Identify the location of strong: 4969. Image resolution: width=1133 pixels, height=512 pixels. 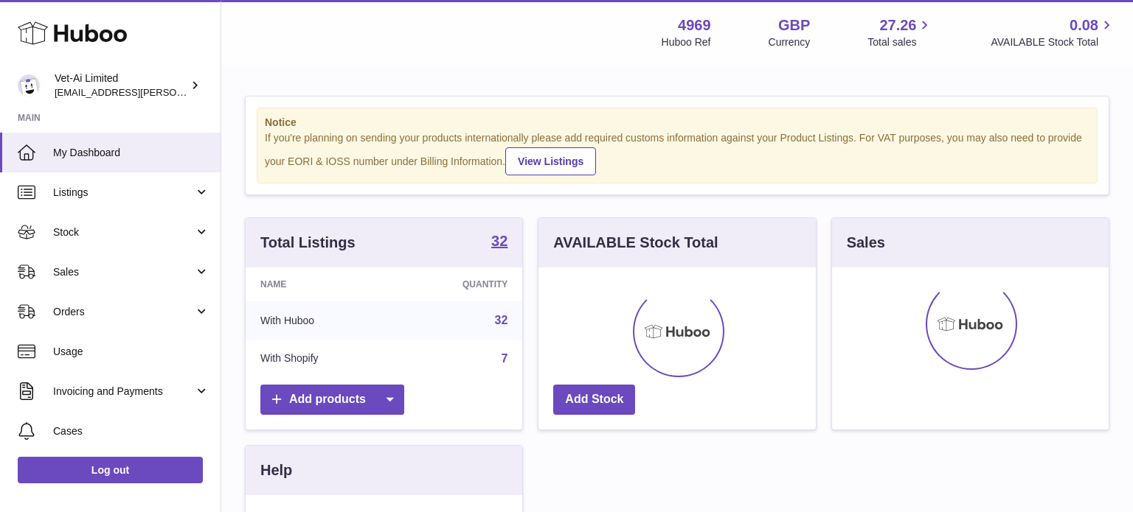
(694, 25).